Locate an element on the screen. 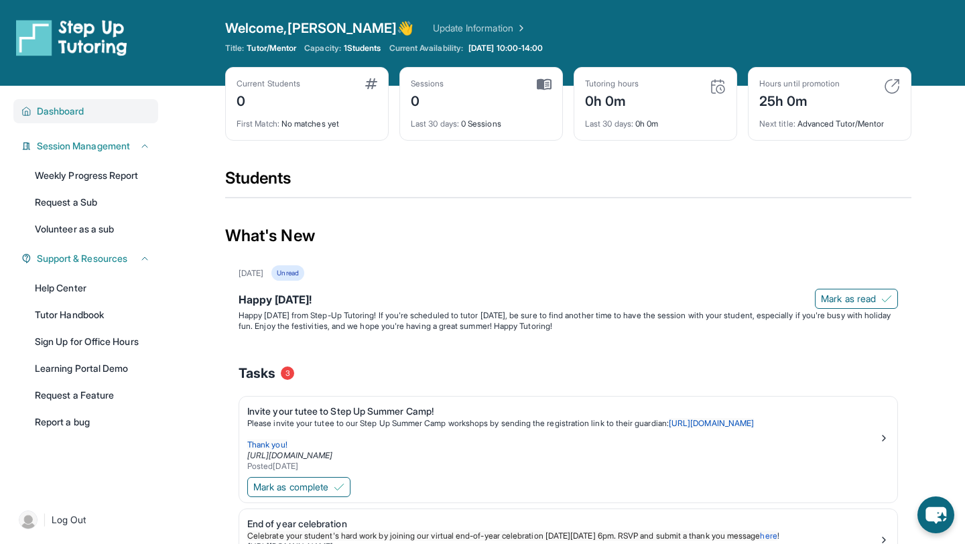 The height and width of the screenshot is (544, 965). div: Students is located at coordinates (568, 182).